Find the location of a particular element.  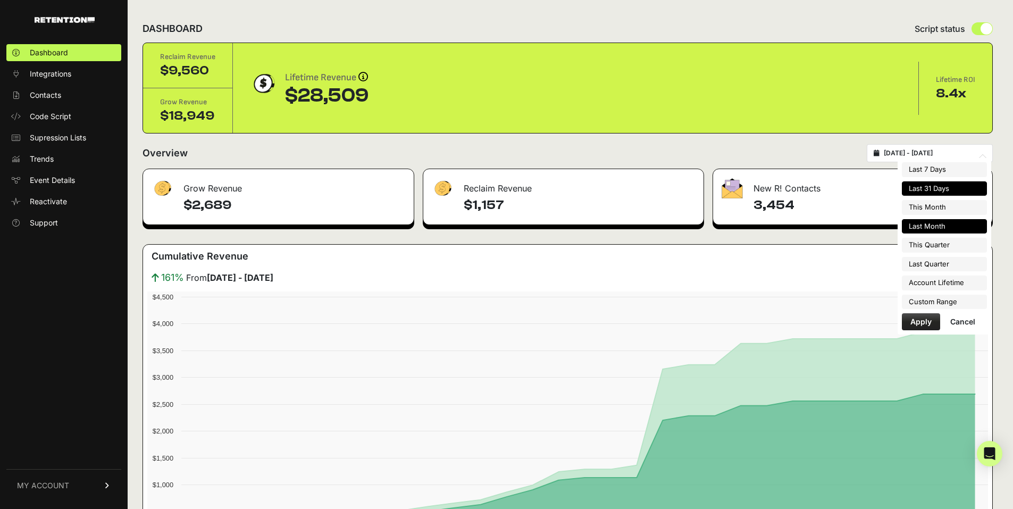

h2: DASHBOARD is located at coordinates (172, 29).